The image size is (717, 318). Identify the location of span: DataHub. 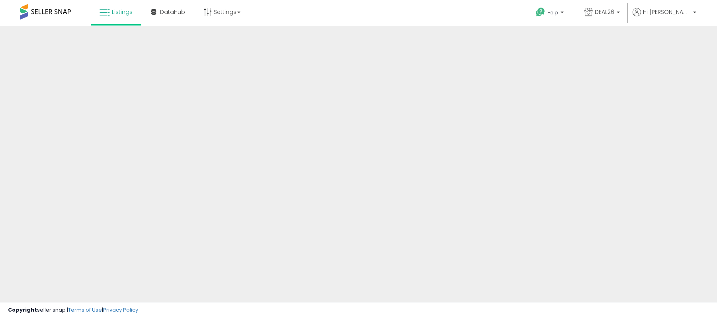
(172, 12).